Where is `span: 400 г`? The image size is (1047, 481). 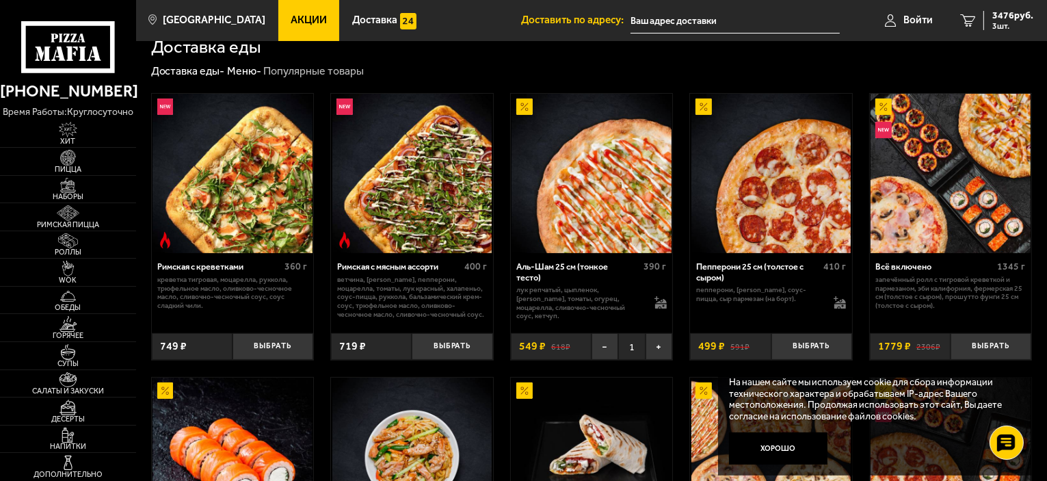
span: 400 г is located at coordinates (475, 266).